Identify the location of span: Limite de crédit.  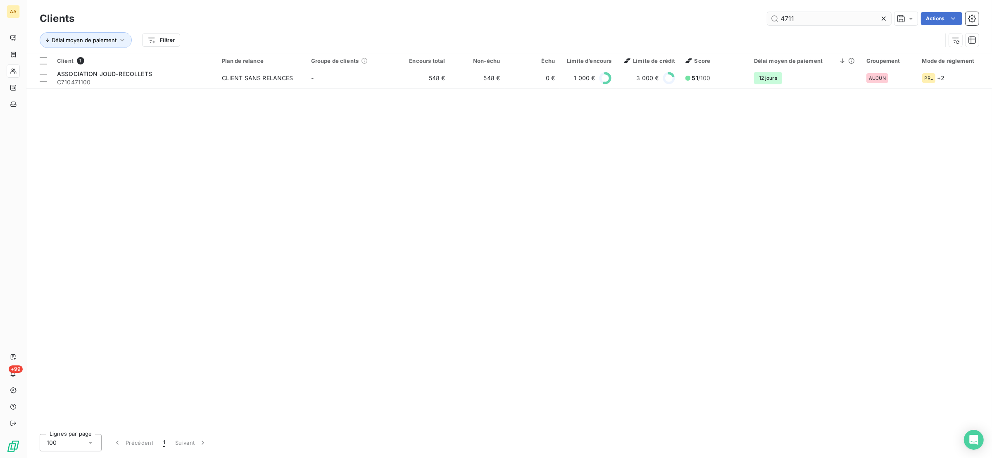
(650, 61).